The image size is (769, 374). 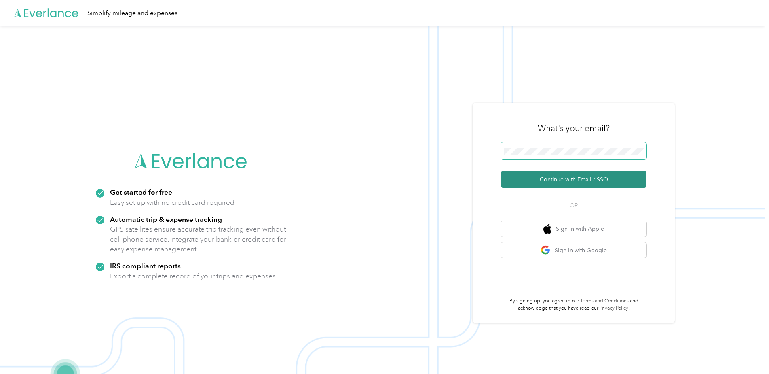 I want to click on img: google logo, so click(x=546, y=250).